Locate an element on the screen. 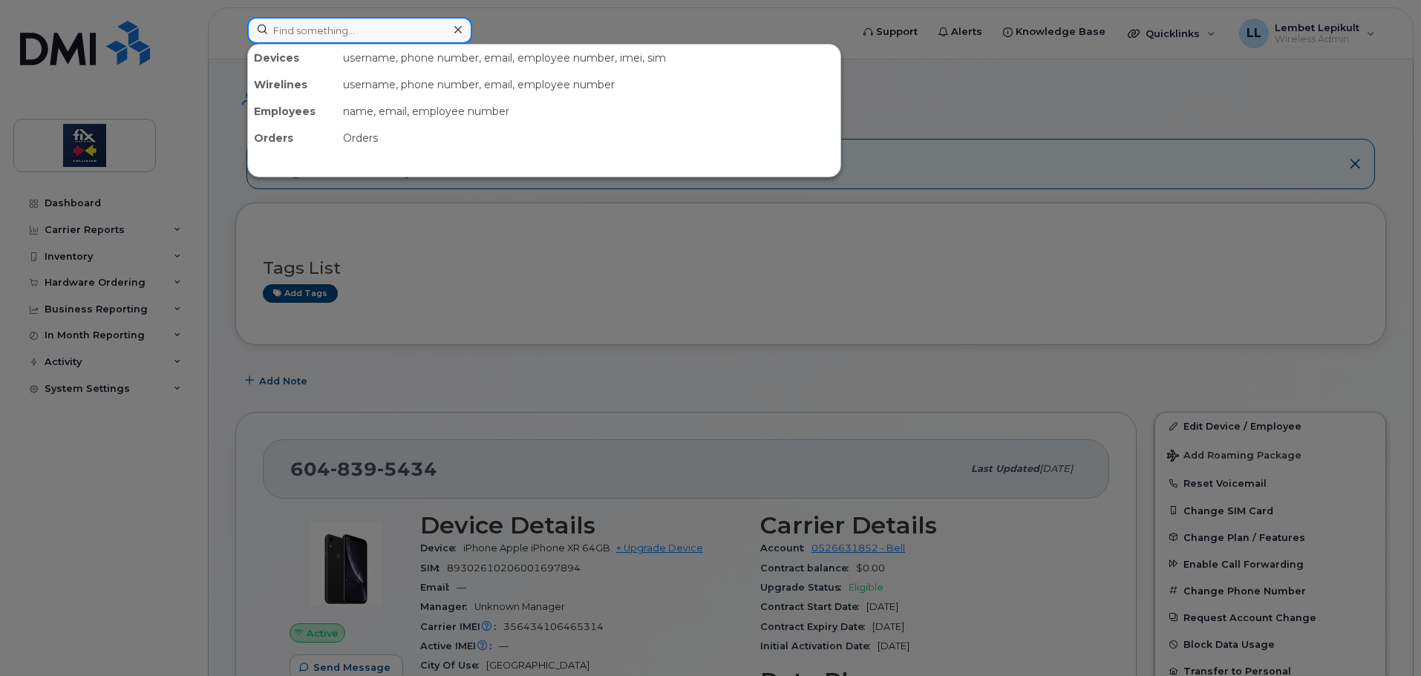 This screenshot has height=676, width=1421. div: username, phone number, email, employee number, imei, sim is located at coordinates (589, 58).